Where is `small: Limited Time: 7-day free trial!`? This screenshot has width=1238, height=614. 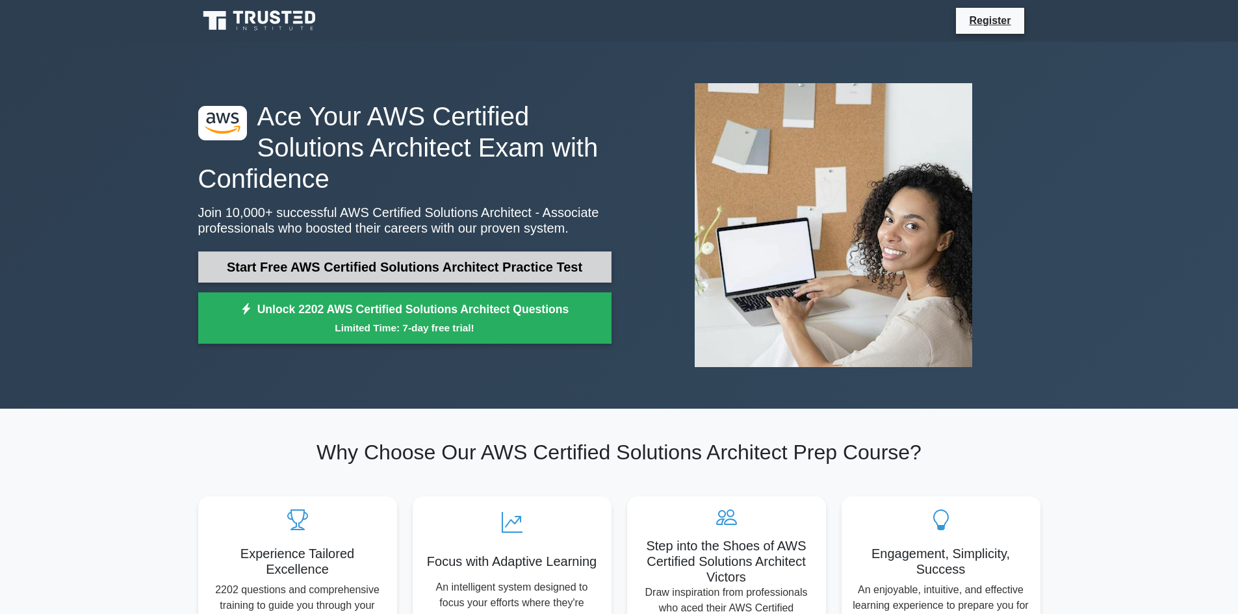
small: Limited Time: 7-day free trial! is located at coordinates (405, 327).